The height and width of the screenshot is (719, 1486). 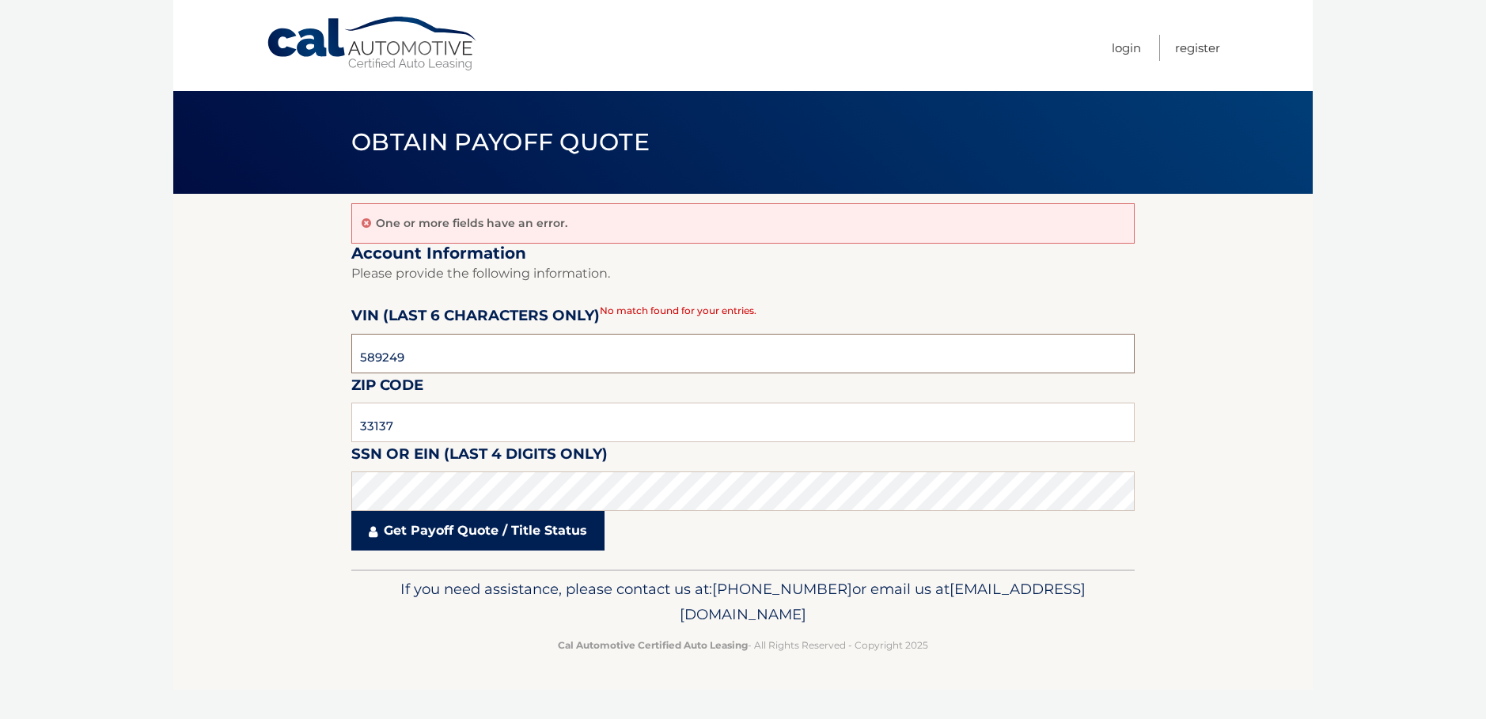 What do you see at coordinates (743, 602) in the screenshot?
I see `p: If you need assistance, please contact us at: or email us at` at bounding box center [743, 602].